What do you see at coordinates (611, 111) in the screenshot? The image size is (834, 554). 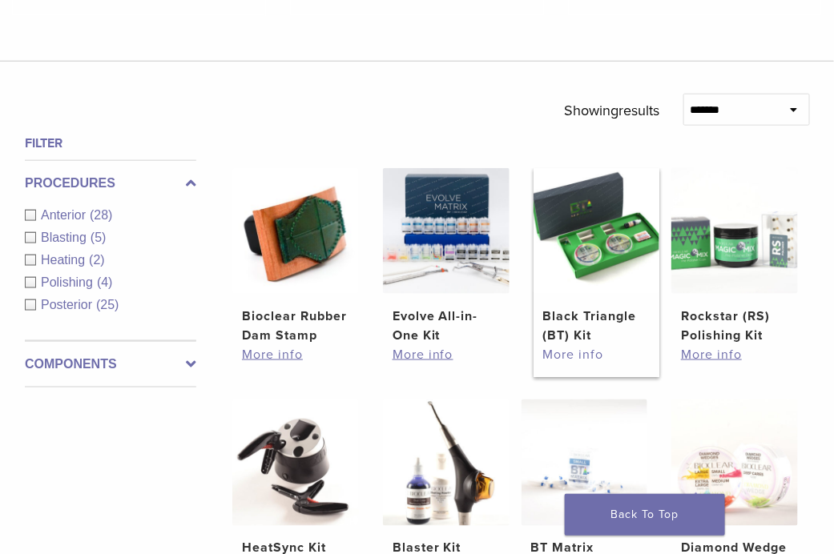 I see `p: Showing results` at bounding box center [611, 111].